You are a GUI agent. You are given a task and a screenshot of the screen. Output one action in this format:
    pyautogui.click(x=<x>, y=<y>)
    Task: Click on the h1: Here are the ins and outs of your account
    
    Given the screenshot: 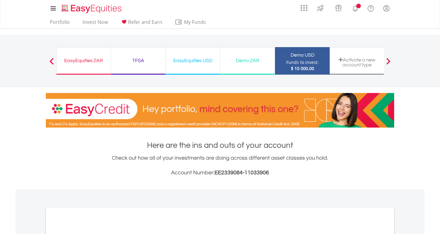 What is the action you would take?
    pyautogui.click(x=220, y=145)
    